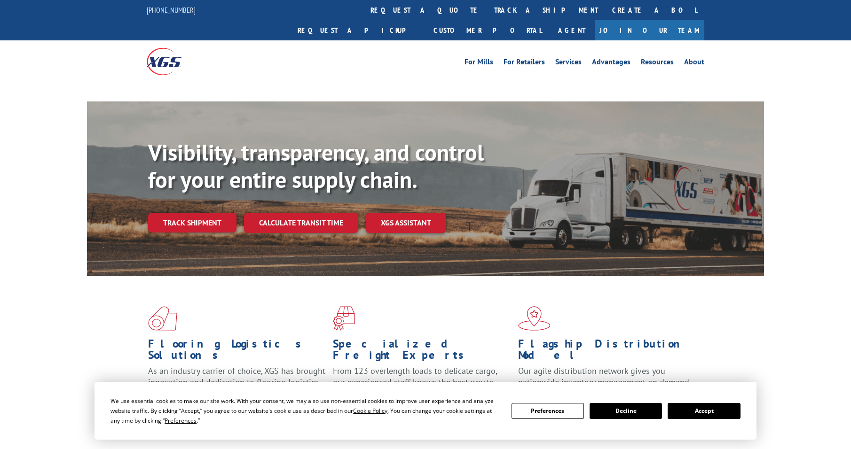 This screenshot has height=449, width=851. What do you see at coordinates (524, 63) in the screenshot?
I see `a: For Retailers` at bounding box center [524, 63].